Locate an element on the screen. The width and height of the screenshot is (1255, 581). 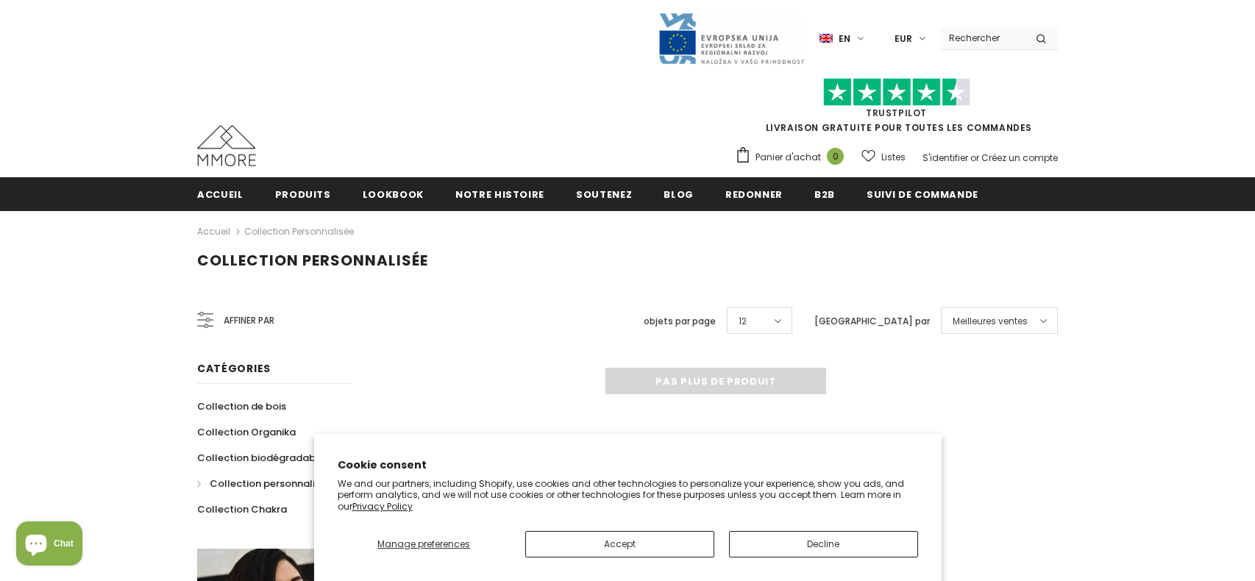
span: Manage preferences is located at coordinates (424, 544).